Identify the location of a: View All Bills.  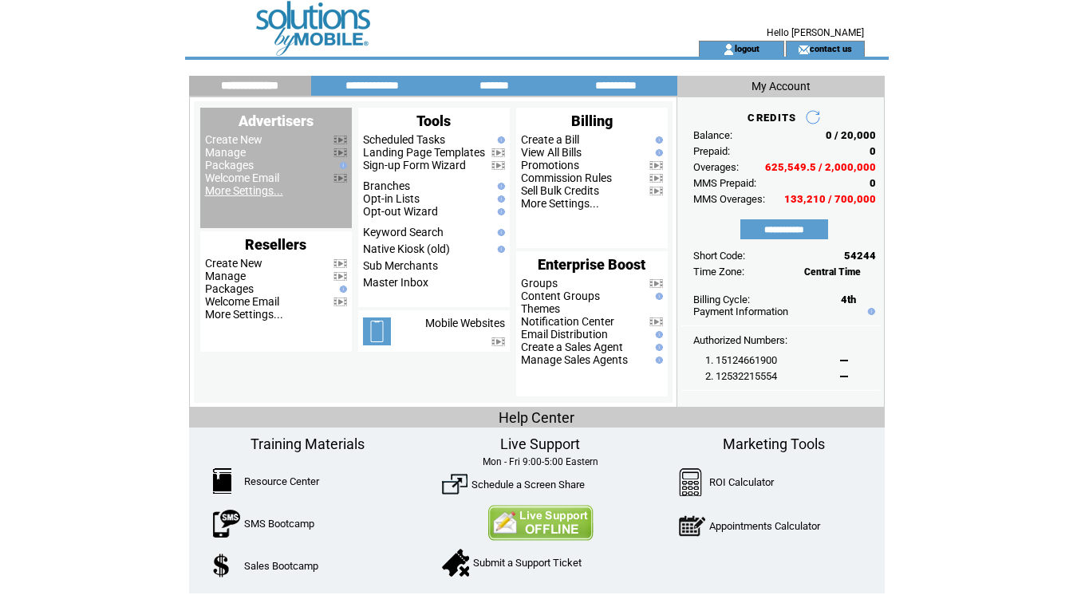
(551, 152).